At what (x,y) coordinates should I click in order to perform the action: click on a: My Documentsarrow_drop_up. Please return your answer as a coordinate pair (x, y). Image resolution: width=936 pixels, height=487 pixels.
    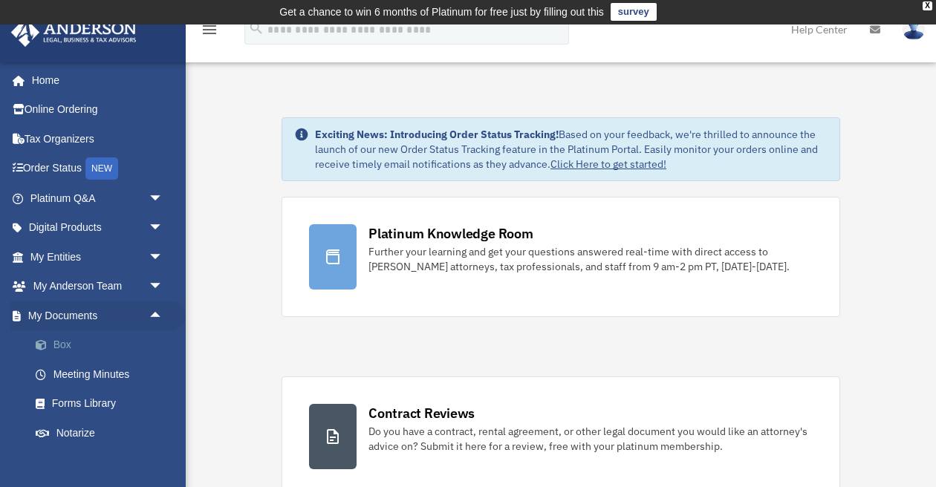
    Looking at the image, I should click on (98, 316).